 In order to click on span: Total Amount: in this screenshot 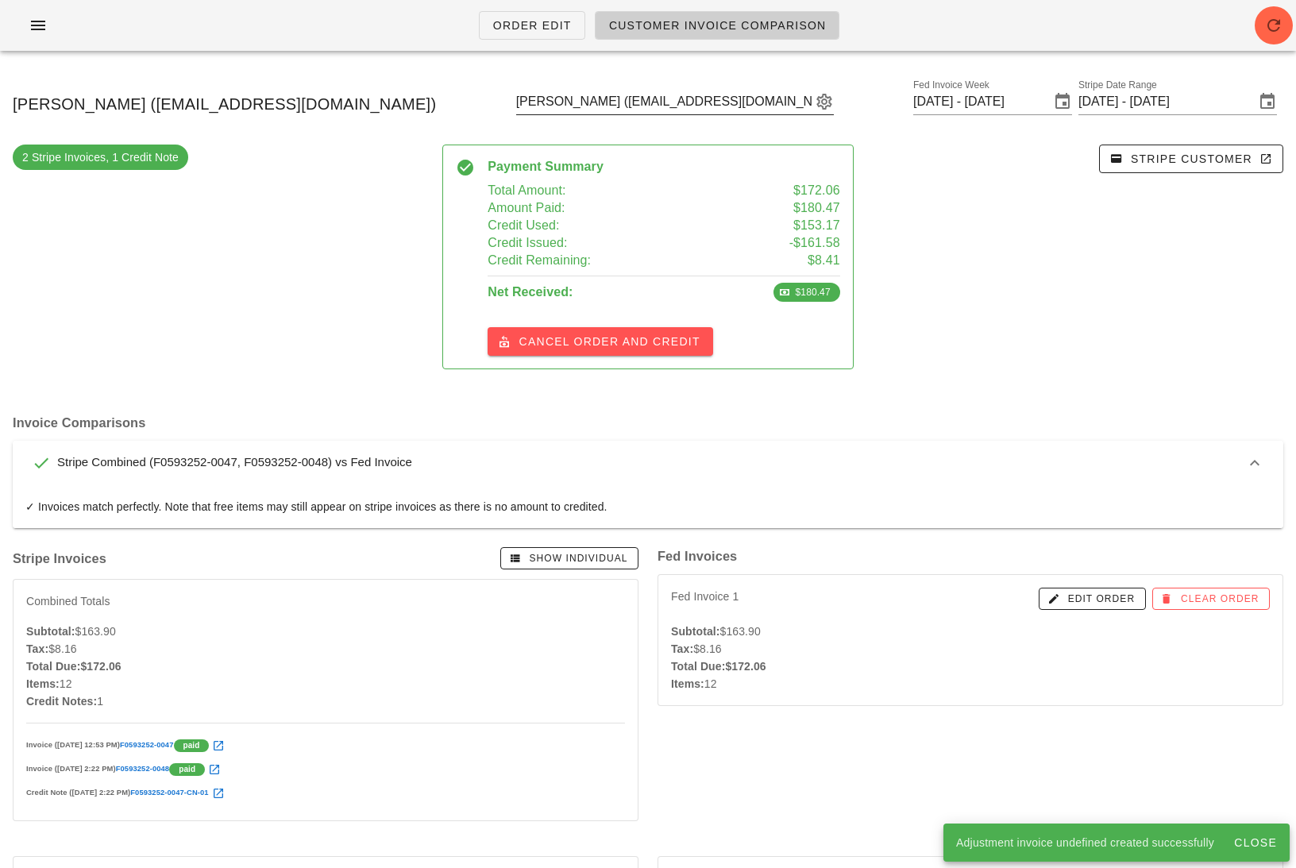, I will do `click(526, 191)`.